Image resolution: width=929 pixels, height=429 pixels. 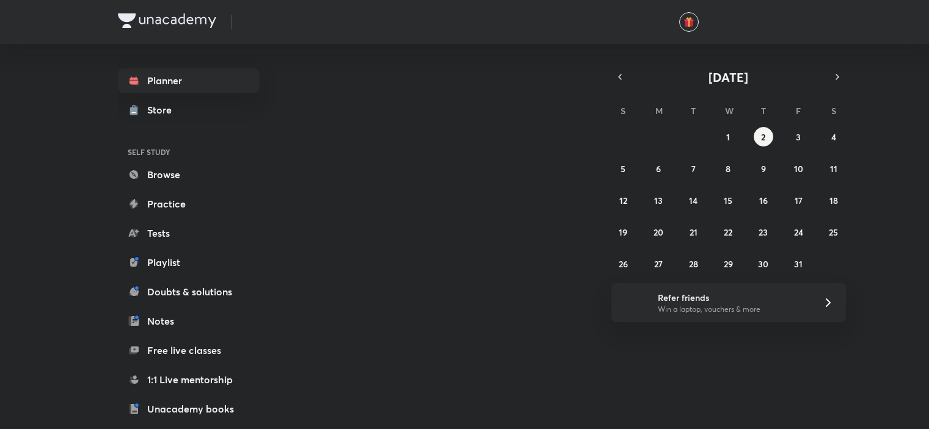 I want to click on abbr: October 1, 2025, so click(x=728, y=137).